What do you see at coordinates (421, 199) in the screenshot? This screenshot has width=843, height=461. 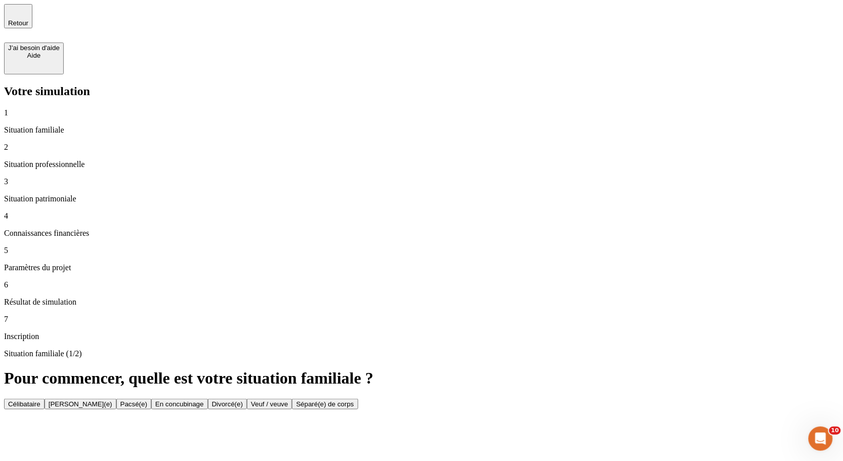 I see `p: Situation patrimoniale` at bounding box center [421, 199].